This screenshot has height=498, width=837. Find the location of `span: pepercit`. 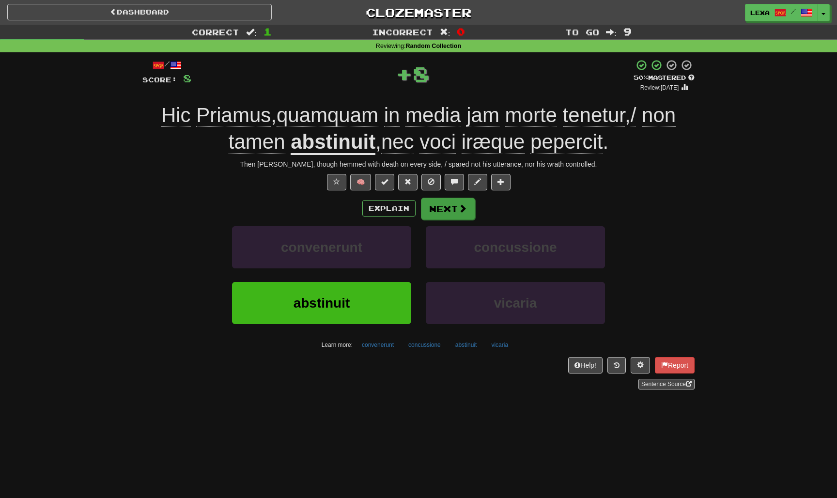

span: pepercit is located at coordinates (566, 142).